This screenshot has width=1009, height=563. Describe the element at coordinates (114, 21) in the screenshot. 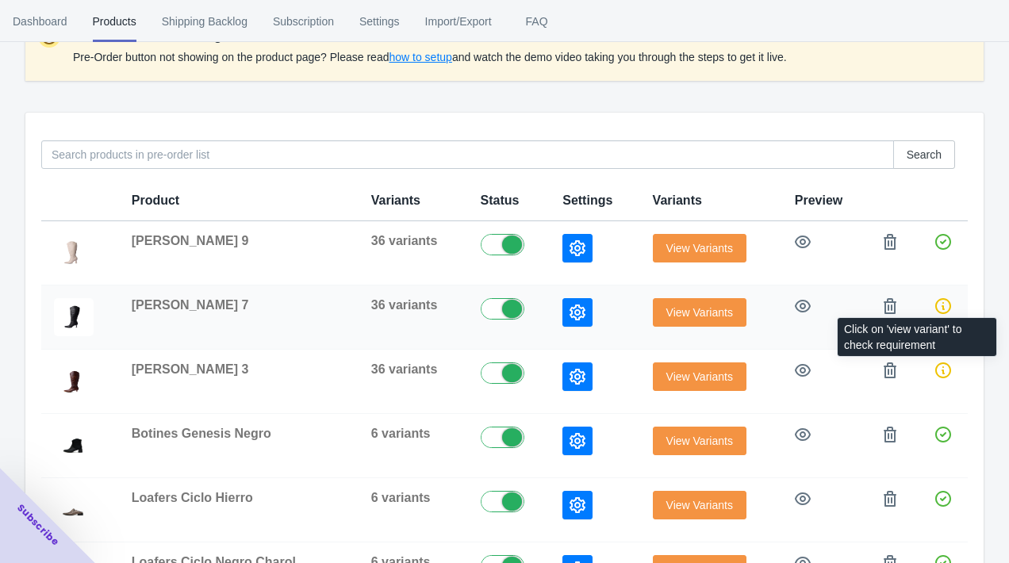

I see `span: Products` at that location.